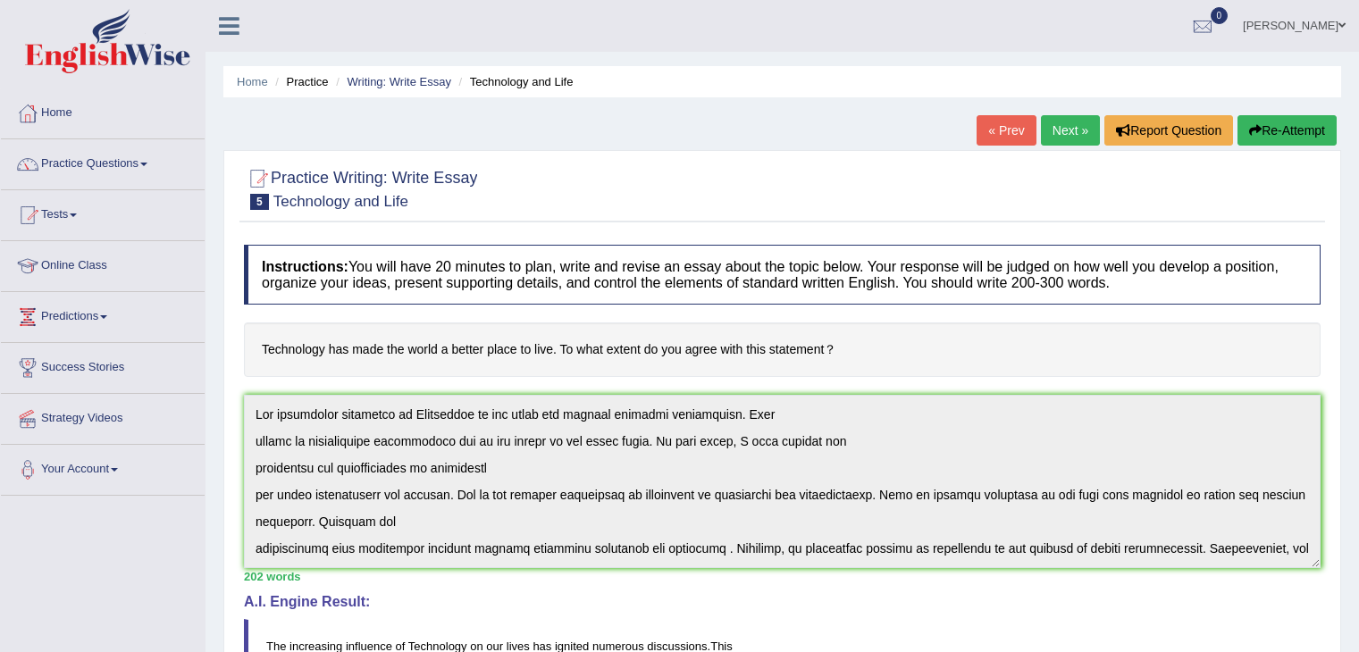 Image resolution: width=1359 pixels, height=652 pixels. What do you see at coordinates (103, 264) in the screenshot?
I see `a: Online Class` at bounding box center [103, 264].